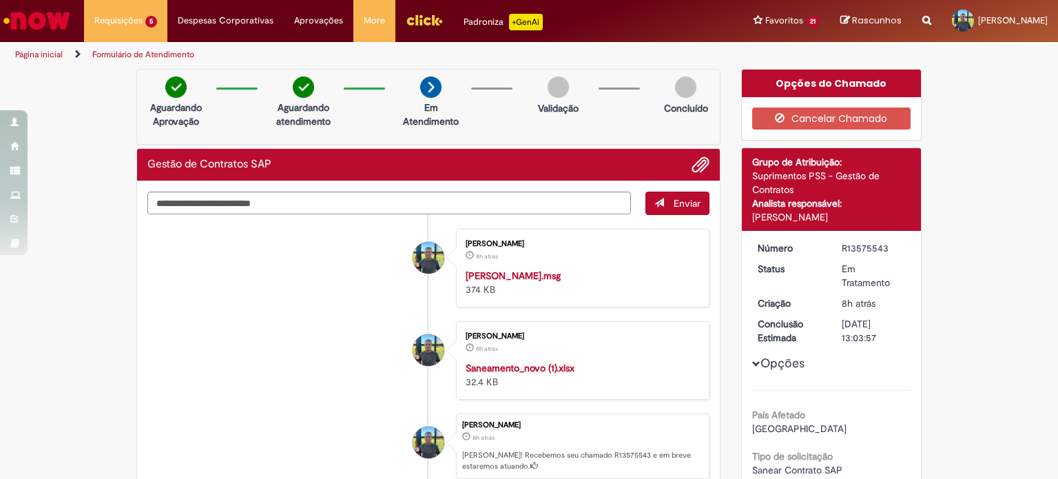 The image size is (1058, 479). Describe the element at coordinates (831, 118) in the screenshot. I see `button: Cancelar Chamado` at that location.